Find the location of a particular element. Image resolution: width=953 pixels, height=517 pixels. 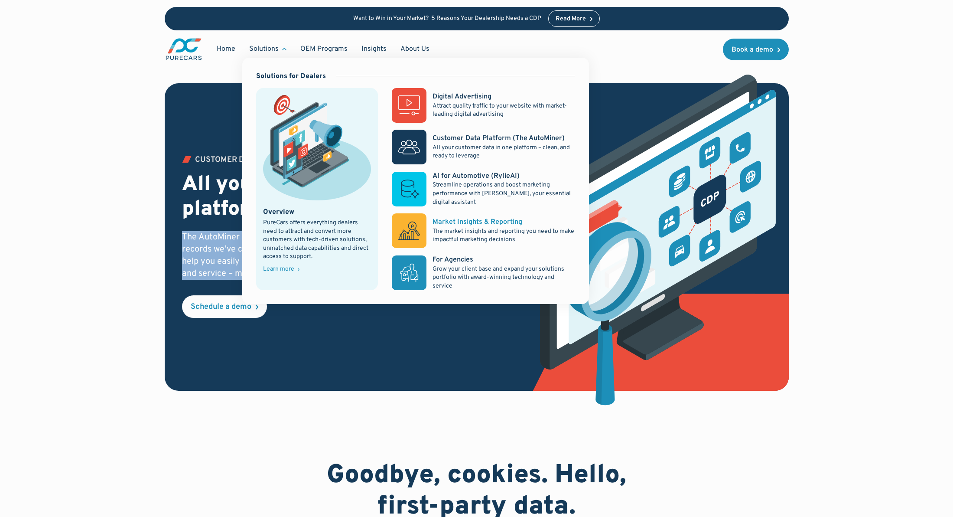

a: About Us is located at coordinates (415, 49).